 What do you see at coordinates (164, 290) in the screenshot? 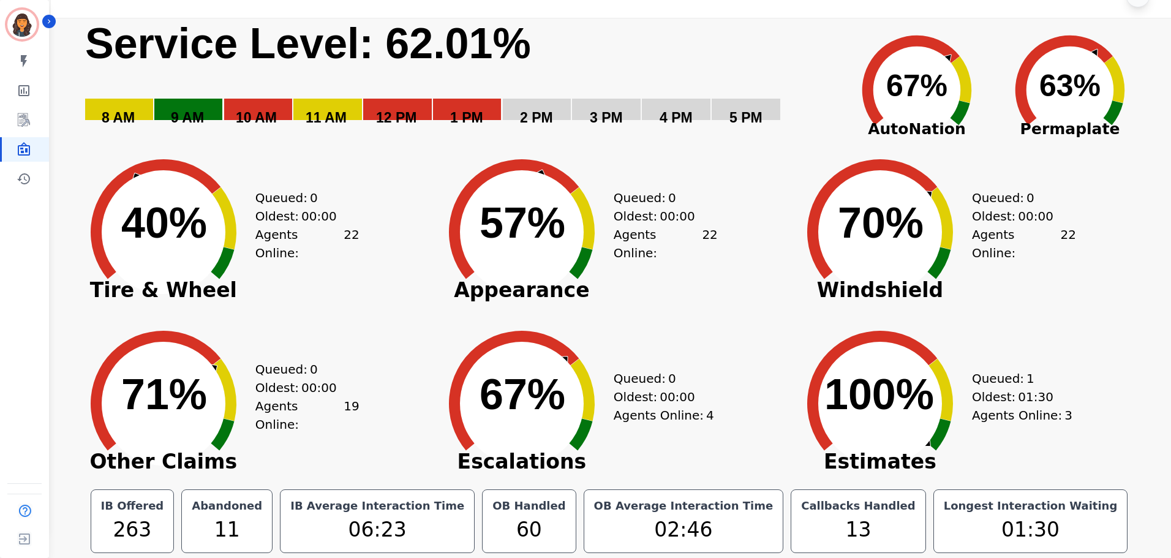
I see `span: Tire & Wheel` at bounding box center [164, 290].